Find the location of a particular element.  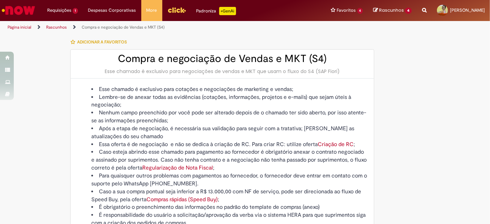

span: Requisições is located at coordinates (59, 10).